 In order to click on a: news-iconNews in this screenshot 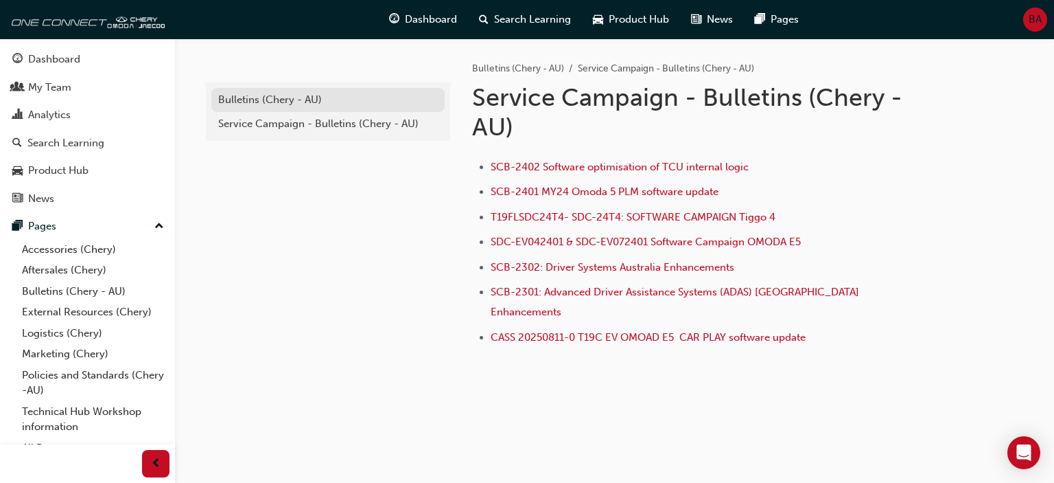, I will do `click(712, 19)`.